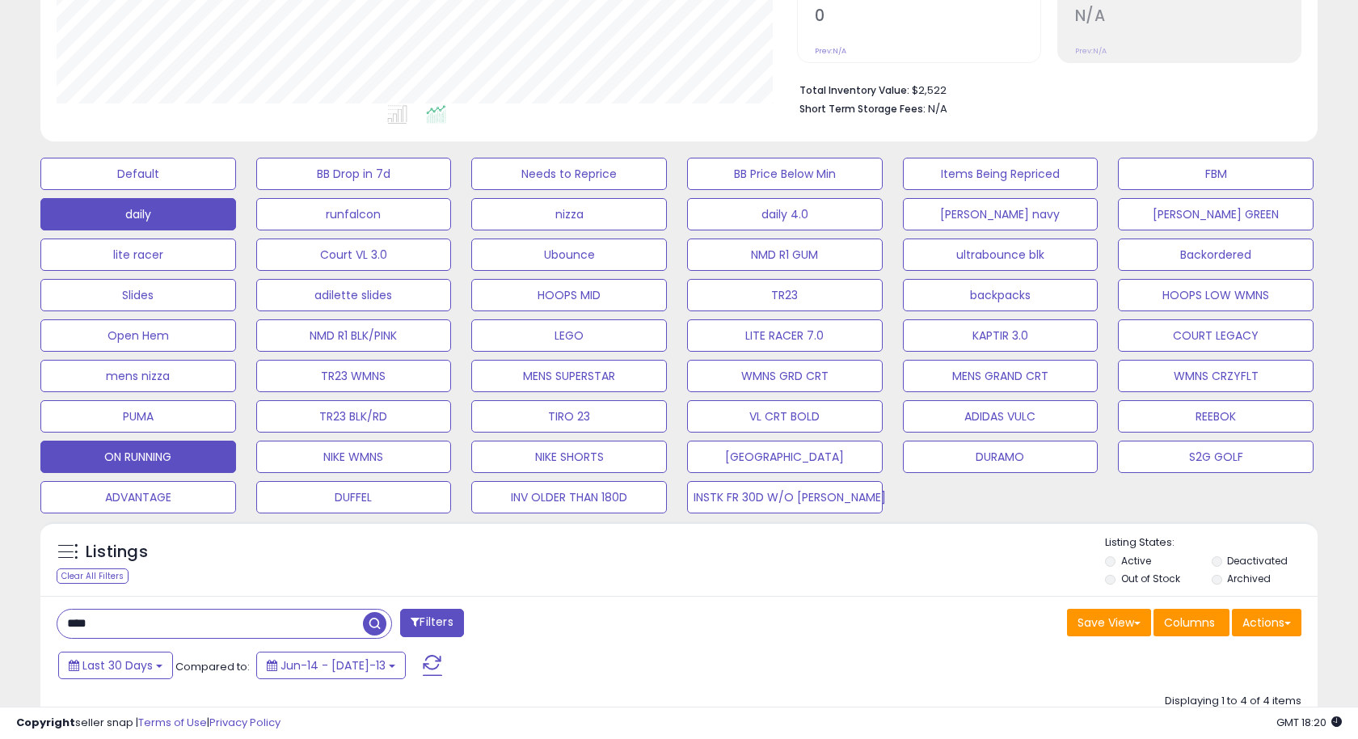 This screenshot has width=1358, height=739. Describe the element at coordinates (1150, 578) in the screenshot. I see `label: Out of Stock` at that location.